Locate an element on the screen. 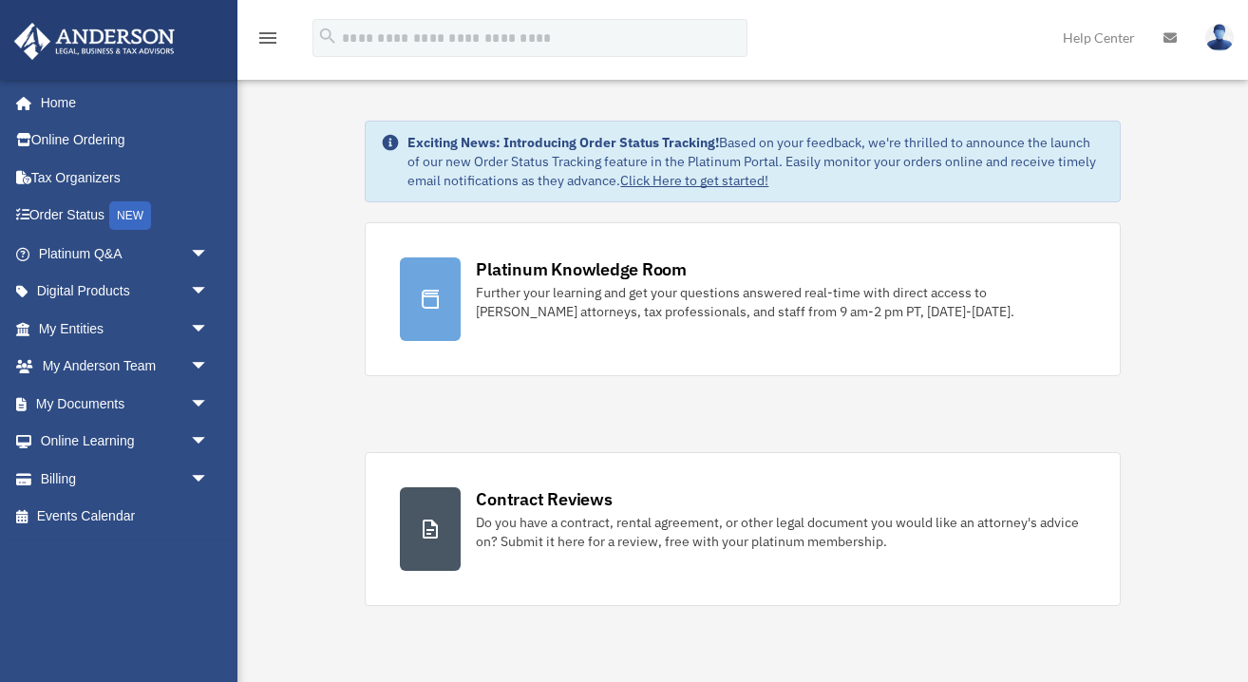 This screenshot has width=1248, height=682. div: Platinum Knowledge Room is located at coordinates (581, 269).